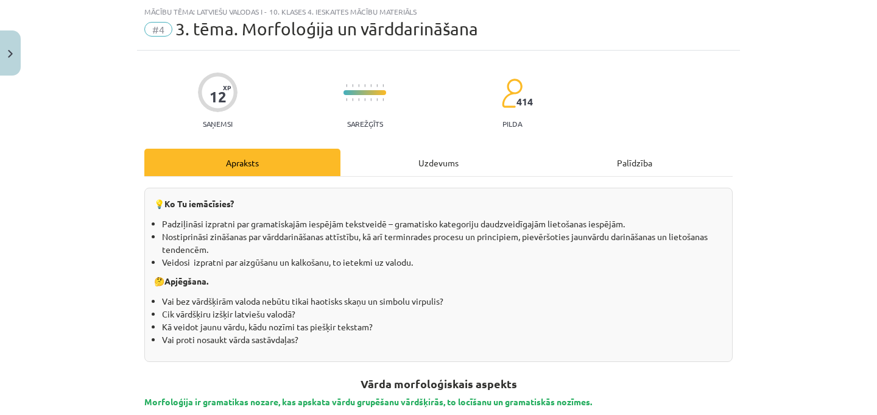 This screenshot has width=877, height=415. What do you see at coordinates (242, 162) in the screenshot?
I see `div: Apraksts` at bounding box center [242, 162].